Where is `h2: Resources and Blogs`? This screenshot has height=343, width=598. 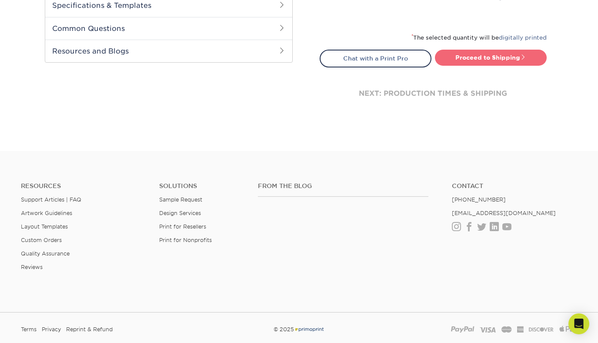 h2: Resources and Blogs is located at coordinates (169, 51).